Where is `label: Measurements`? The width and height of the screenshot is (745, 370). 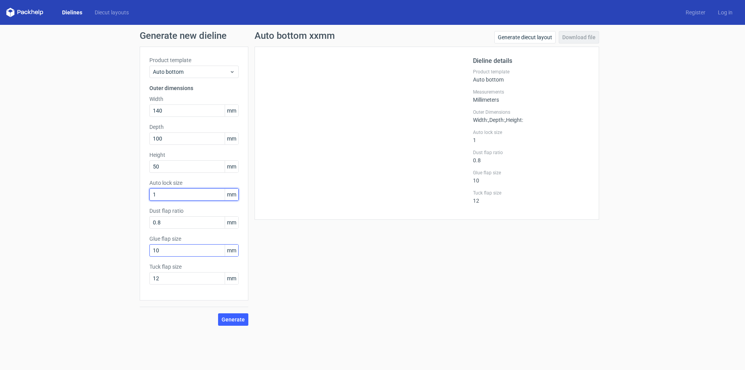 label: Measurements is located at coordinates (531, 92).